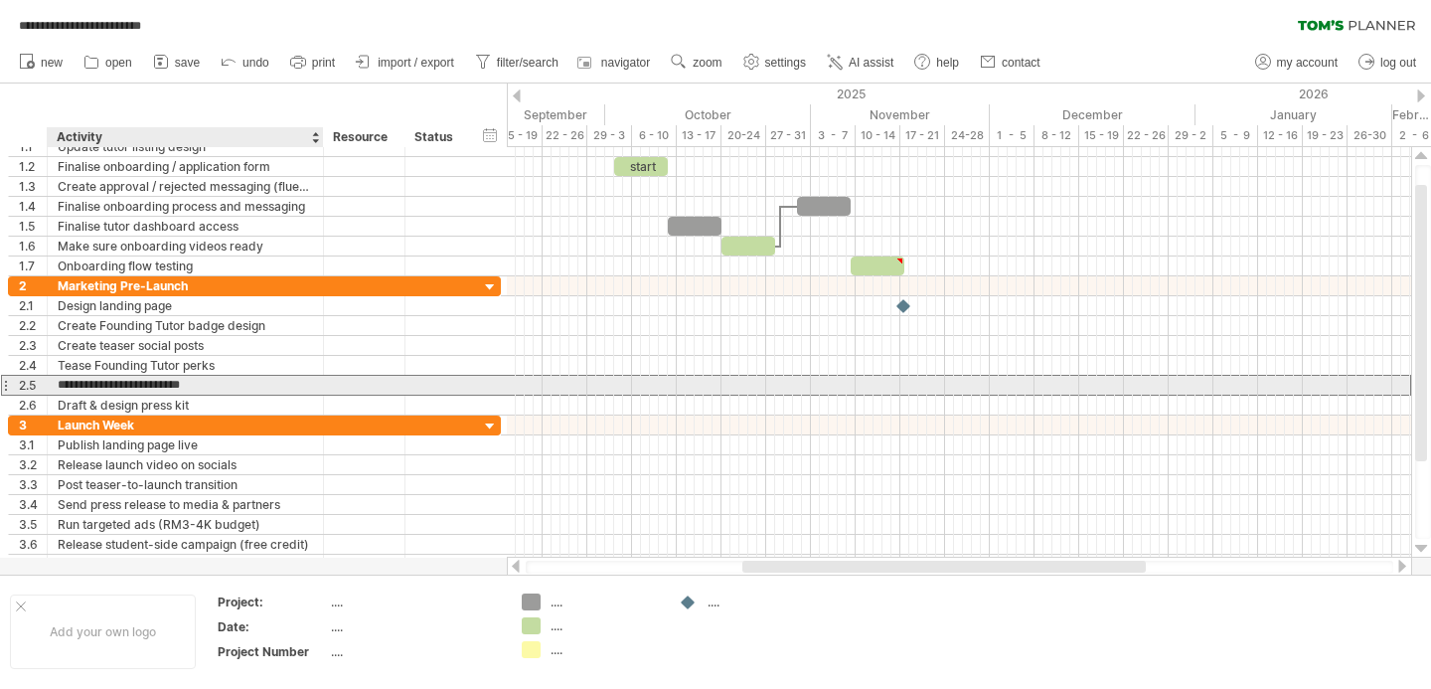 The height and width of the screenshot is (689, 1431). Describe the element at coordinates (33, 504) in the screenshot. I see `div: 3.4` at that location.